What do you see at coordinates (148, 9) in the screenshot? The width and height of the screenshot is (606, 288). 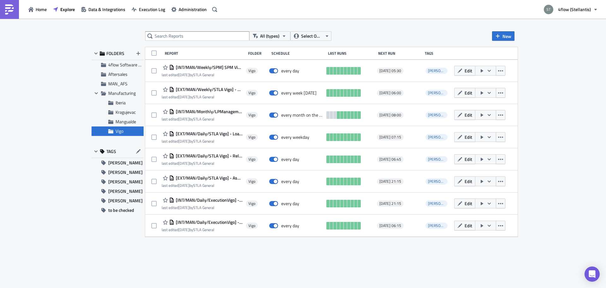 I see `button: Execution Log` at bounding box center [148, 9].